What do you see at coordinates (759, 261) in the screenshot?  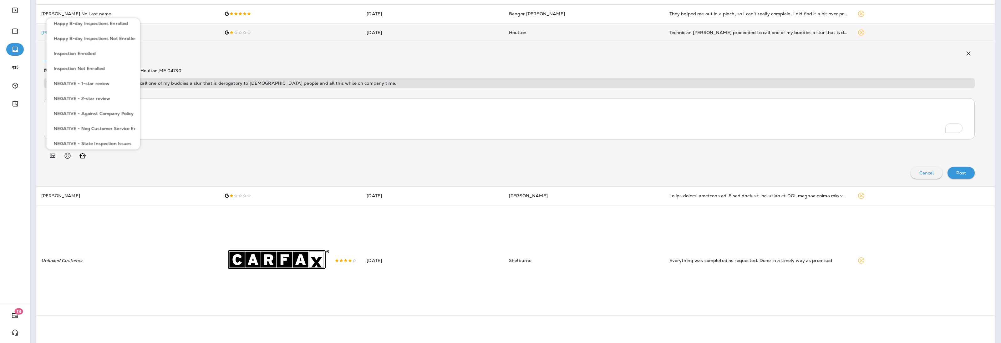 I see `div: Everything was completed as requested. Done in a timely way as promised` at bounding box center [759, 261].